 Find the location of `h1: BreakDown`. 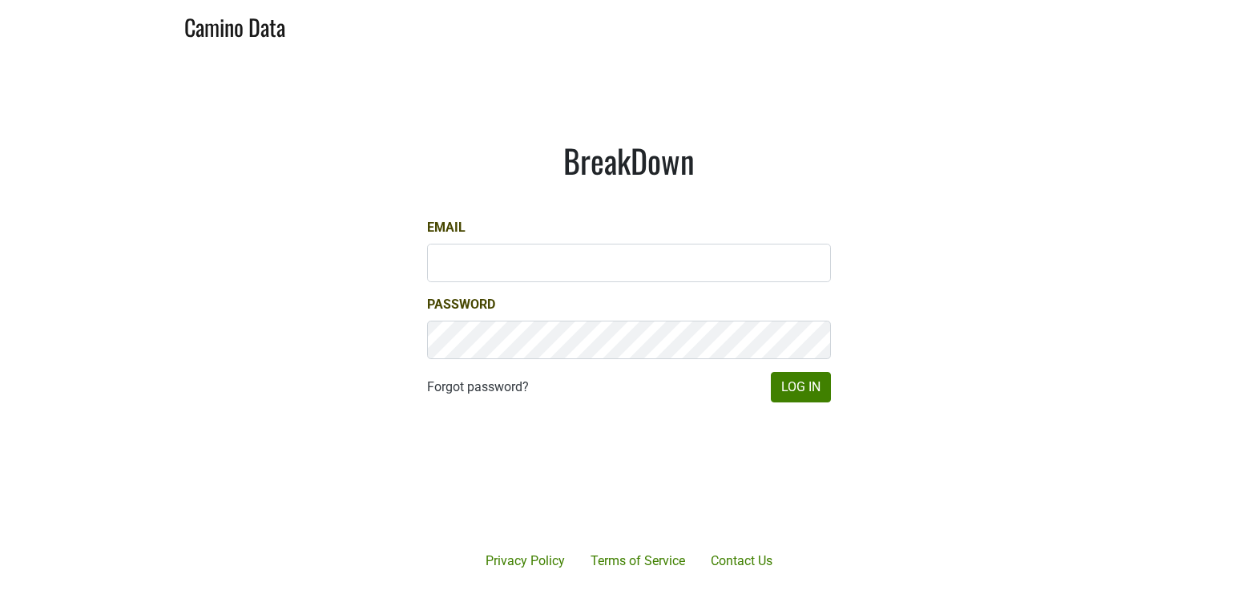

h1: BreakDown is located at coordinates (629, 160).